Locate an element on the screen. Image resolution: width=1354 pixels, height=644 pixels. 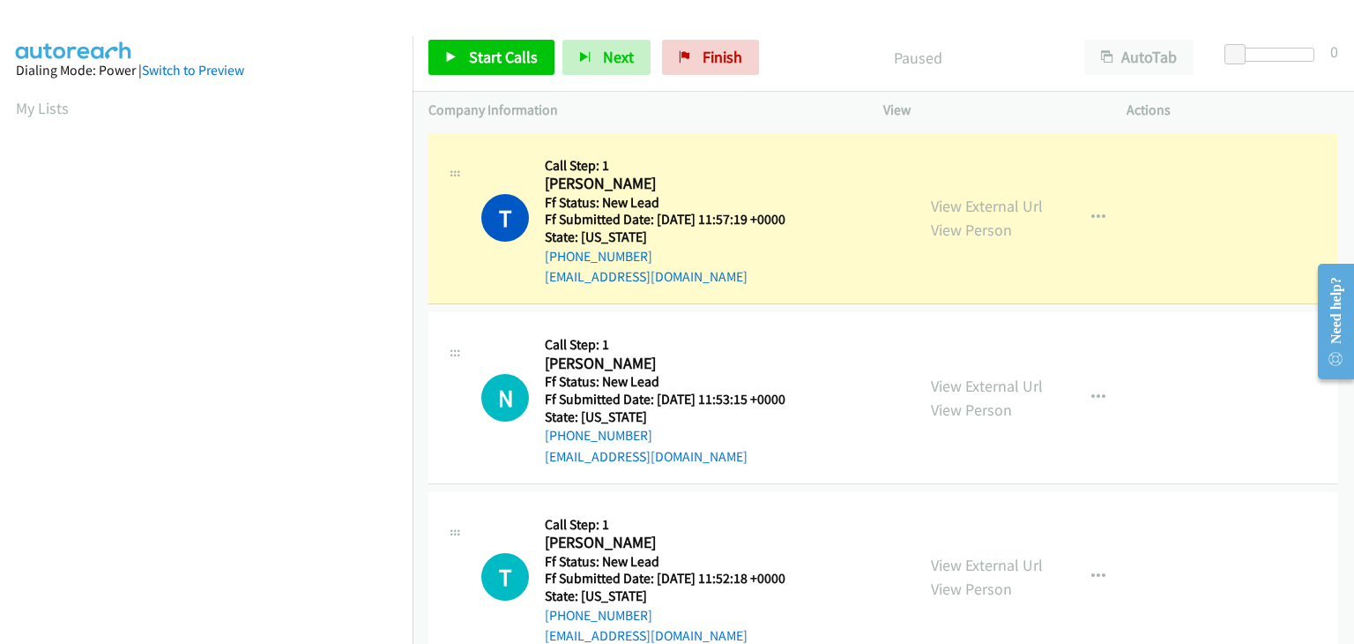
p: Actions is located at coordinates (1233, 110).